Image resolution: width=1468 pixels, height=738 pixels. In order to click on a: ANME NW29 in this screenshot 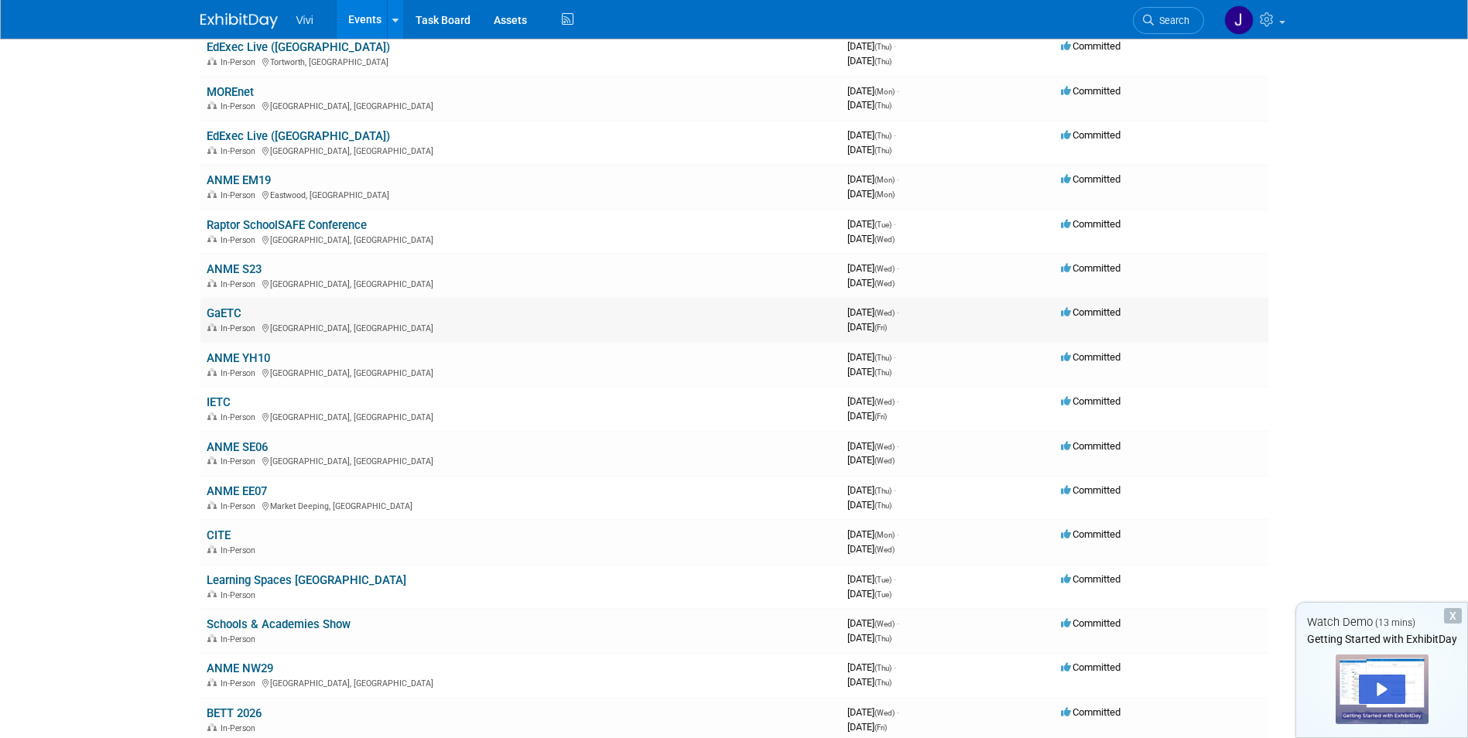, I will do `click(240, 668)`.